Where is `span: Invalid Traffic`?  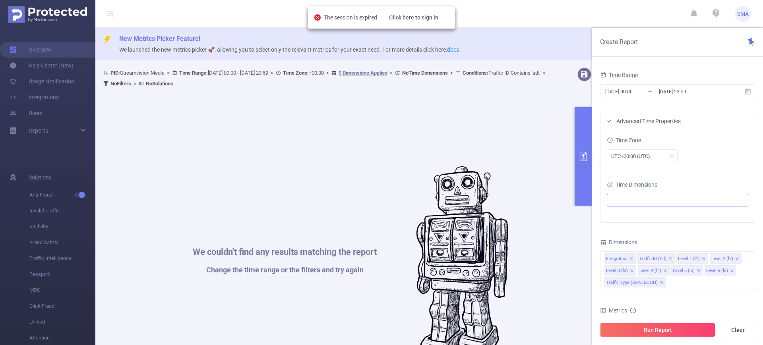 span: Invalid Traffic is located at coordinates (62, 211).